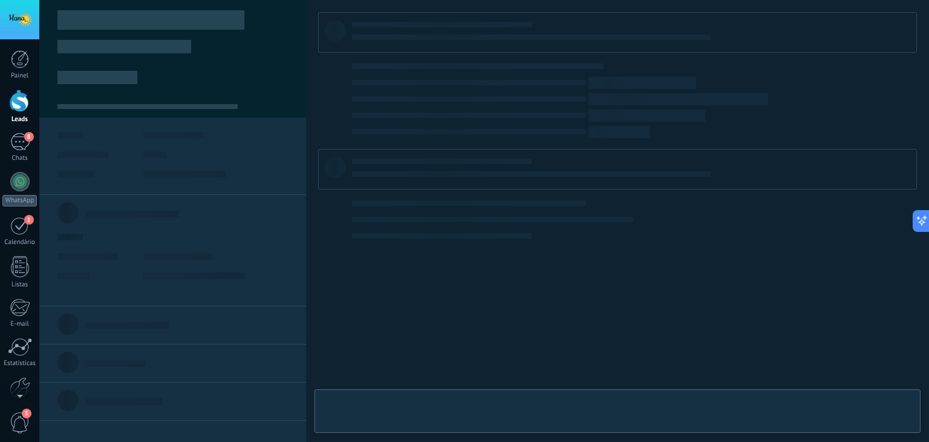  I want to click on div: Estatísticas, so click(20, 363).